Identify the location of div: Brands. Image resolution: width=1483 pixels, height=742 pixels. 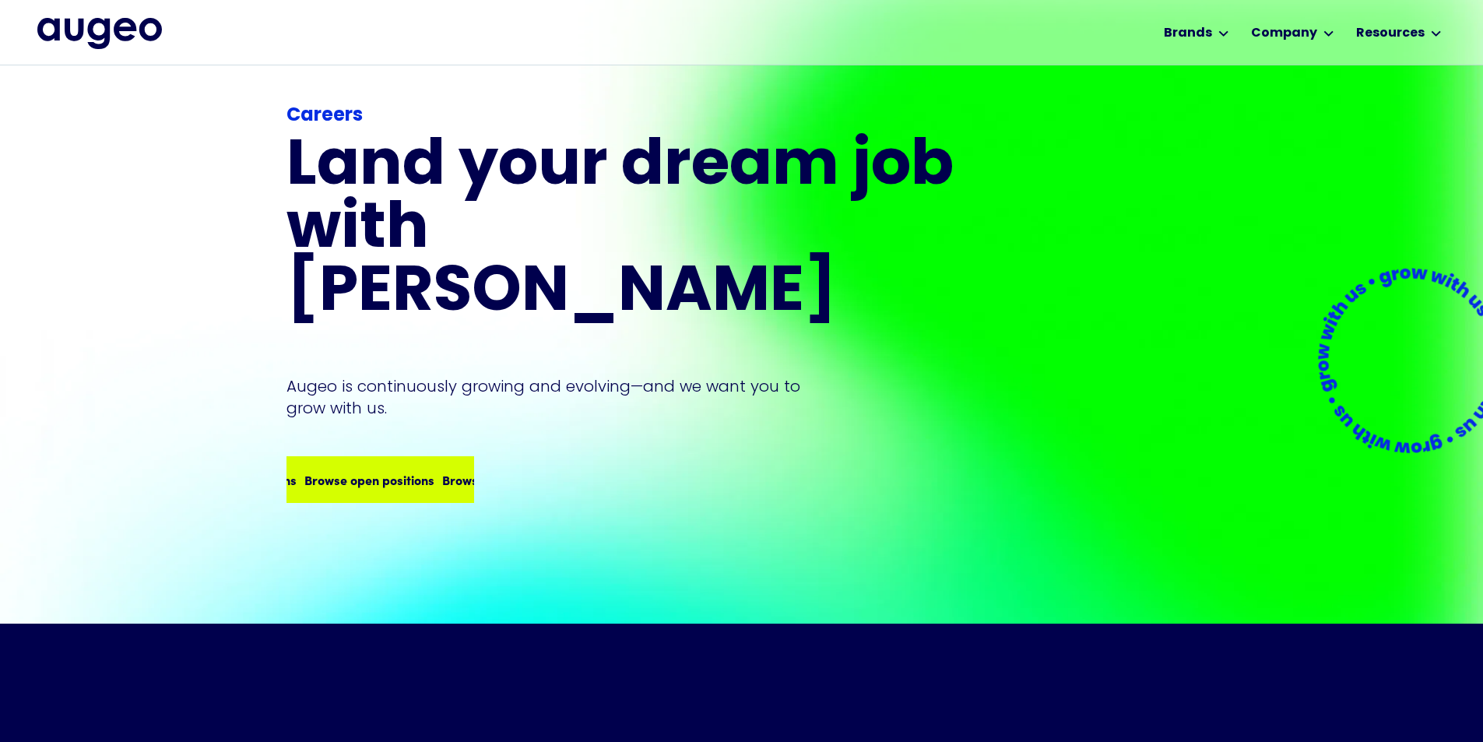
(1188, 33).